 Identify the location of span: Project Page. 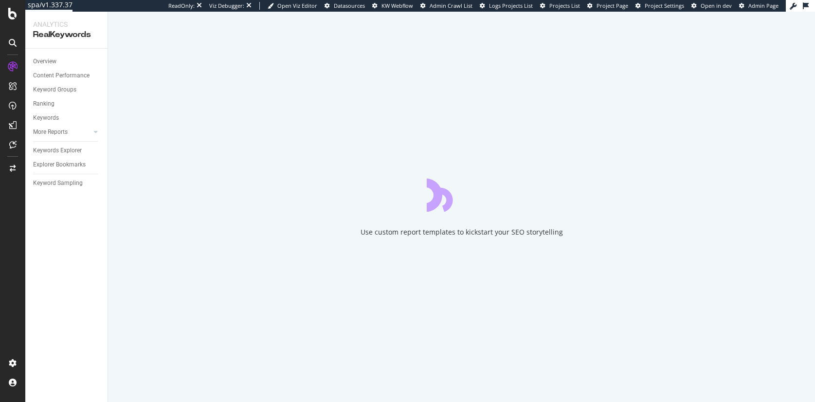
(612, 5).